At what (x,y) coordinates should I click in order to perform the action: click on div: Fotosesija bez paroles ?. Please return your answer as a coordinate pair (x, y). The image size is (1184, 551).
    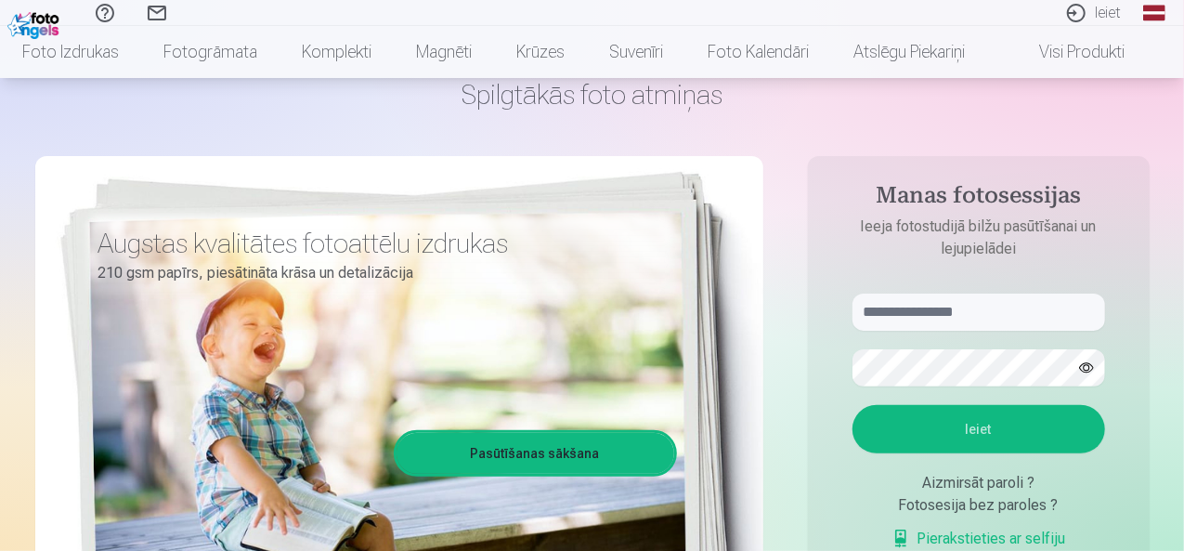
    Looking at the image, I should click on (979, 505).